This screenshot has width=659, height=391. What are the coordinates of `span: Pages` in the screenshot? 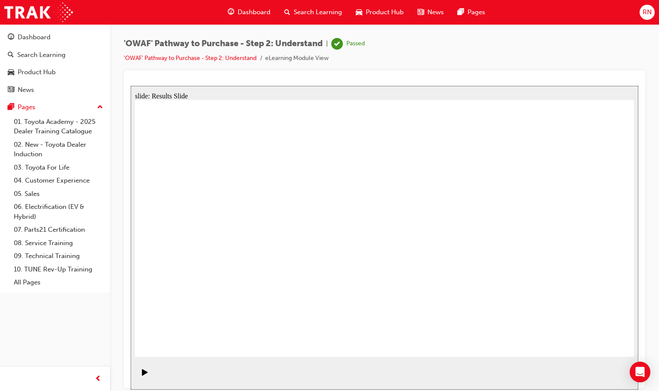 It's located at (476, 12).